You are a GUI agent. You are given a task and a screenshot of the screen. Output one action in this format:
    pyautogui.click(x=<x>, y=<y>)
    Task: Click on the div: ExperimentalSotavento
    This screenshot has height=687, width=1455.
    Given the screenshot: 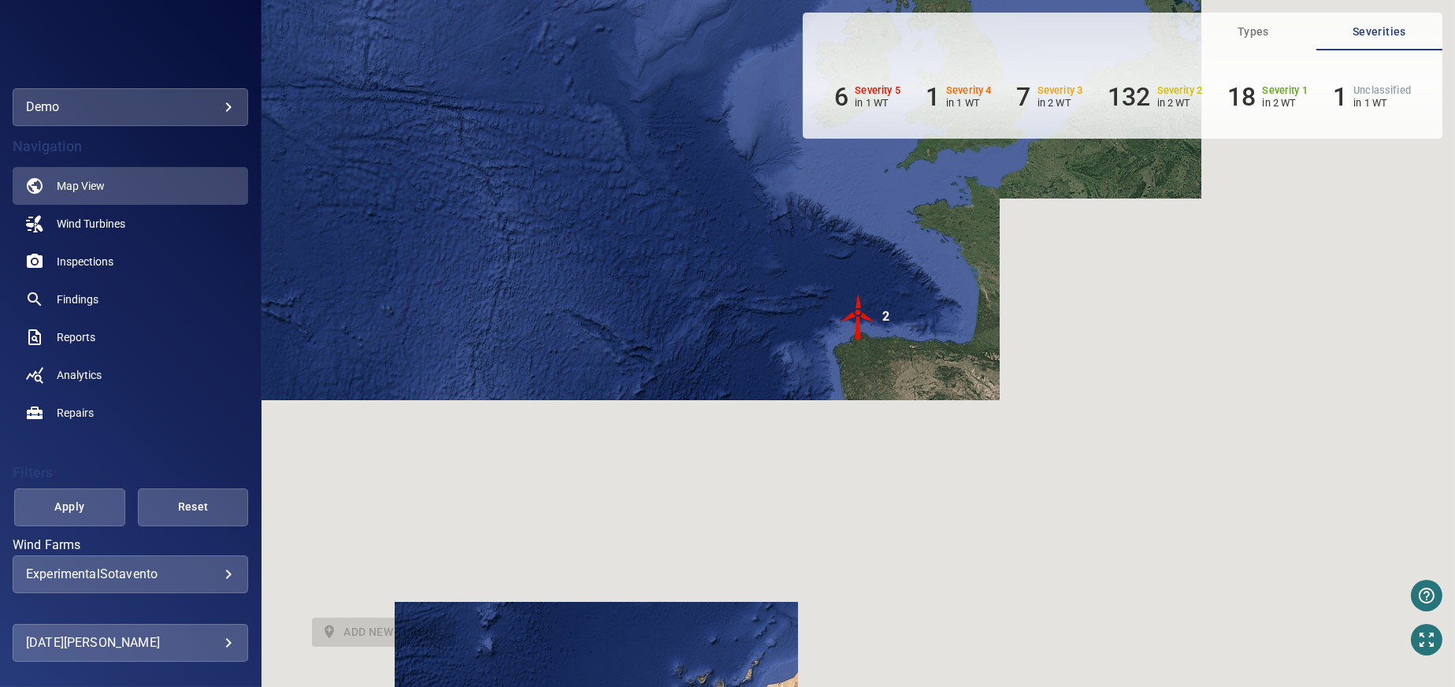 What is the action you would take?
    pyautogui.click(x=130, y=574)
    